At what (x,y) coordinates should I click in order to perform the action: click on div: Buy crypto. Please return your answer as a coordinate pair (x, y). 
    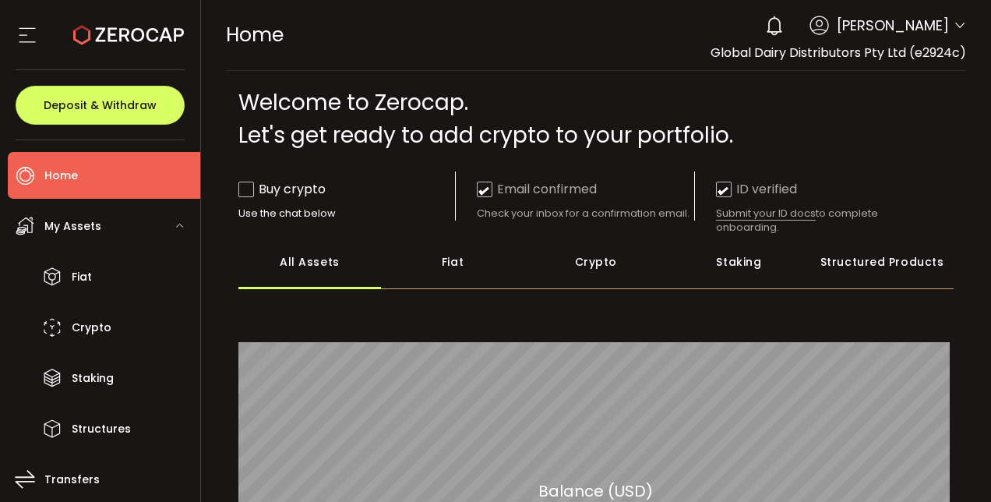
    Looking at the image, I should click on (282, 188).